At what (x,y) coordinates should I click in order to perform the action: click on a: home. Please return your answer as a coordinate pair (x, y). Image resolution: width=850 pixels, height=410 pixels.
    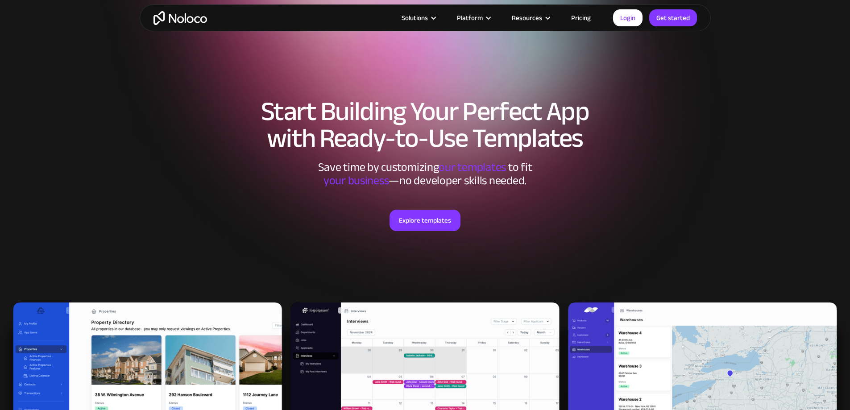
    Looking at the image, I should click on (180, 18).